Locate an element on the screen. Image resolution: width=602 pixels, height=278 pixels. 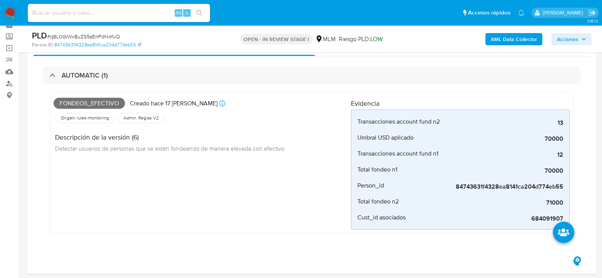
span: Detectar usuarios de personas que se esten fondeando de manera elevada con efectivo. is located at coordinates (171, 148).